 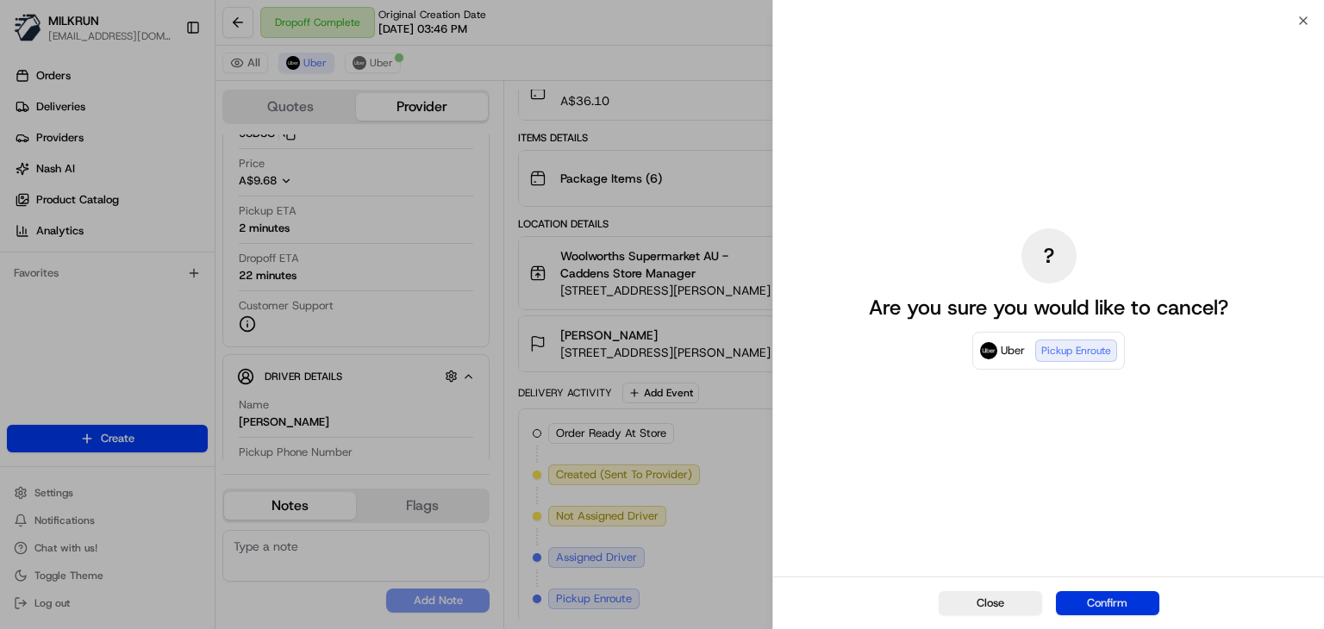 I want to click on button: Confirm, so click(x=1107, y=603).